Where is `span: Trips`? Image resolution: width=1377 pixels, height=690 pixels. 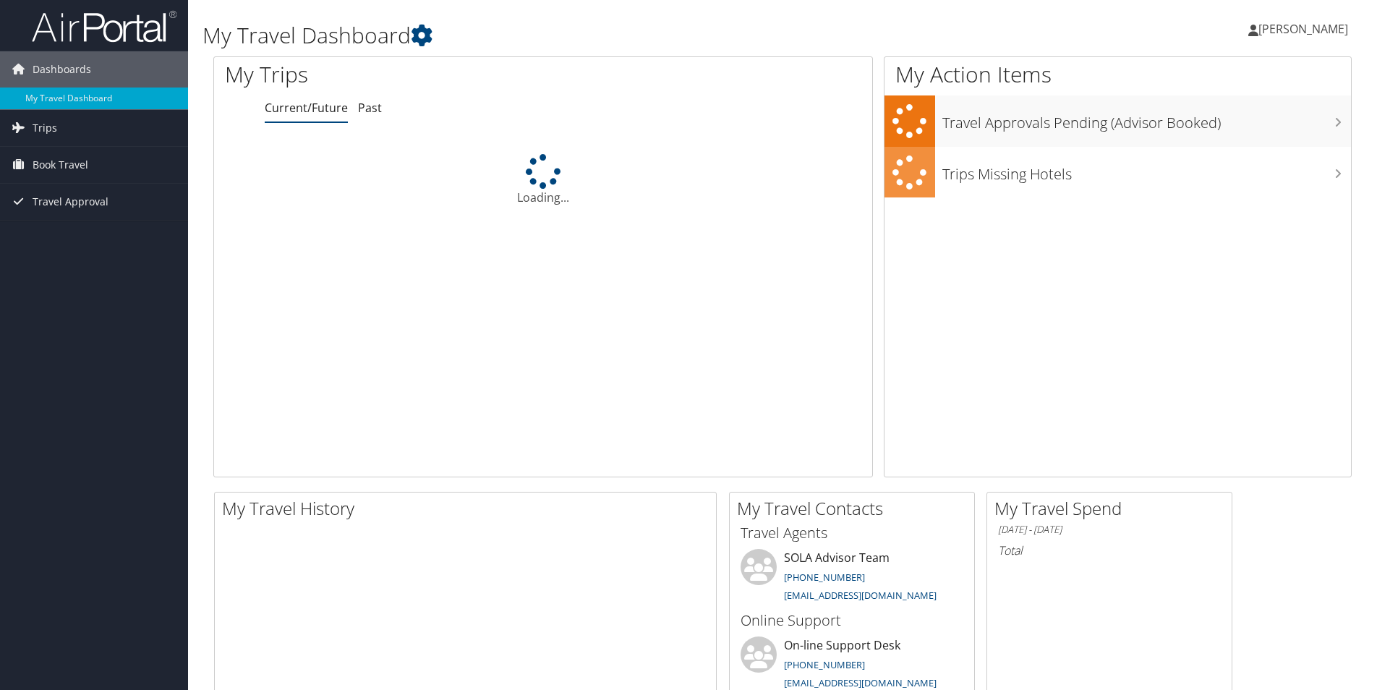
span: Trips is located at coordinates (45, 128).